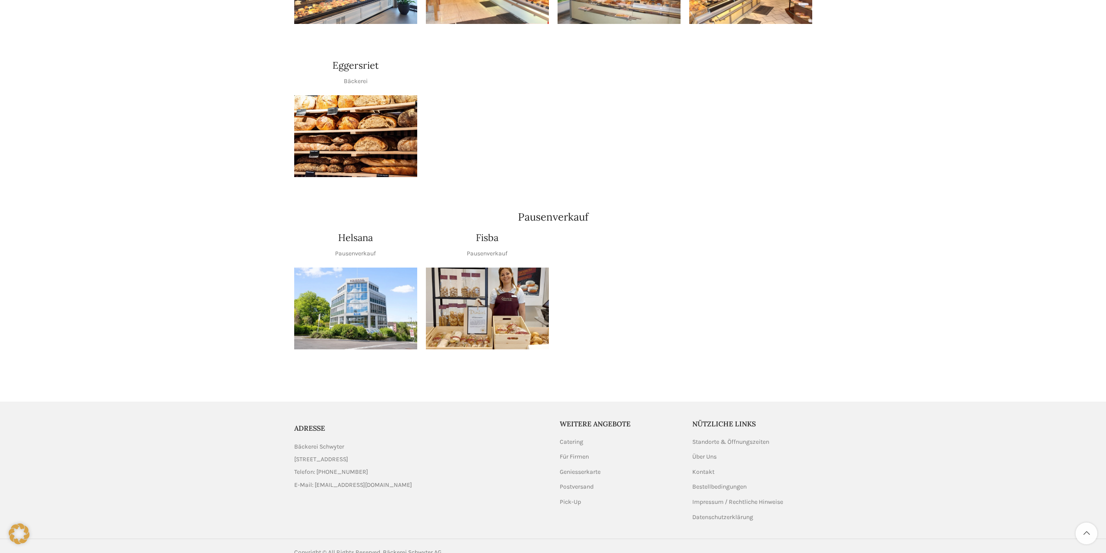 This screenshot has height=553, width=1106. What do you see at coordinates (753, 423) in the screenshot?
I see `h5: Nützliche Links` at bounding box center [753, 423].